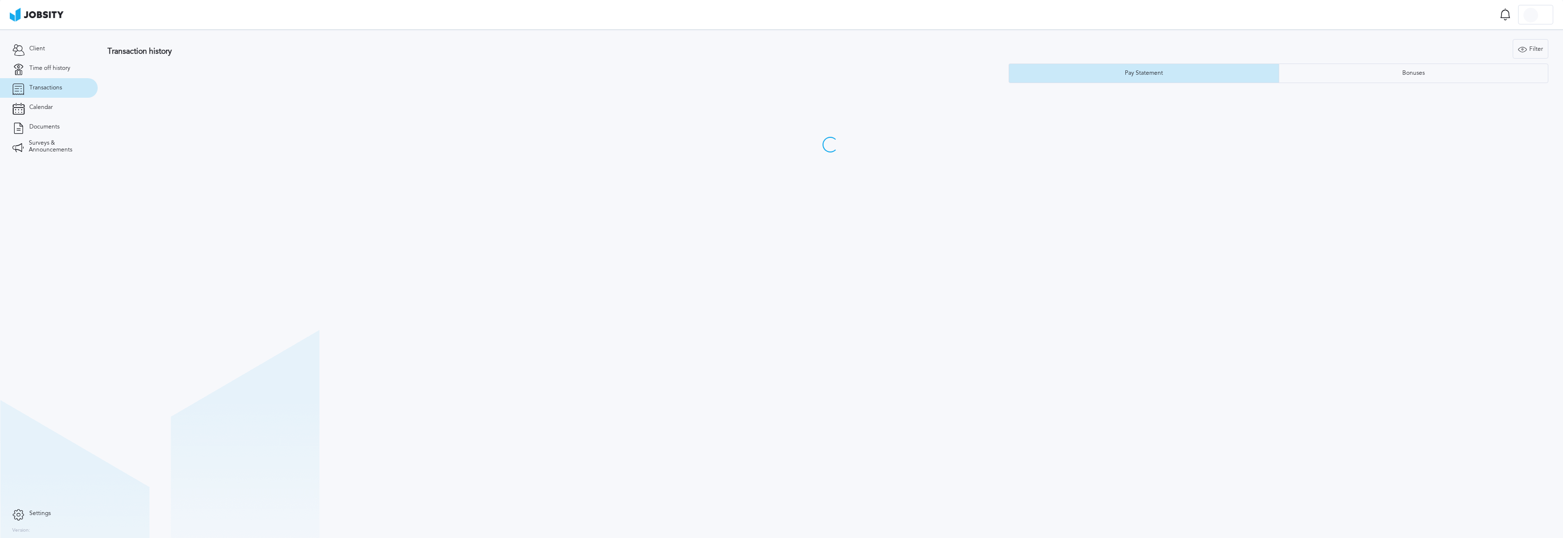  Describe the element at coordinates (45, 88) in the screenshot. I see `span: Transactions` at that location.